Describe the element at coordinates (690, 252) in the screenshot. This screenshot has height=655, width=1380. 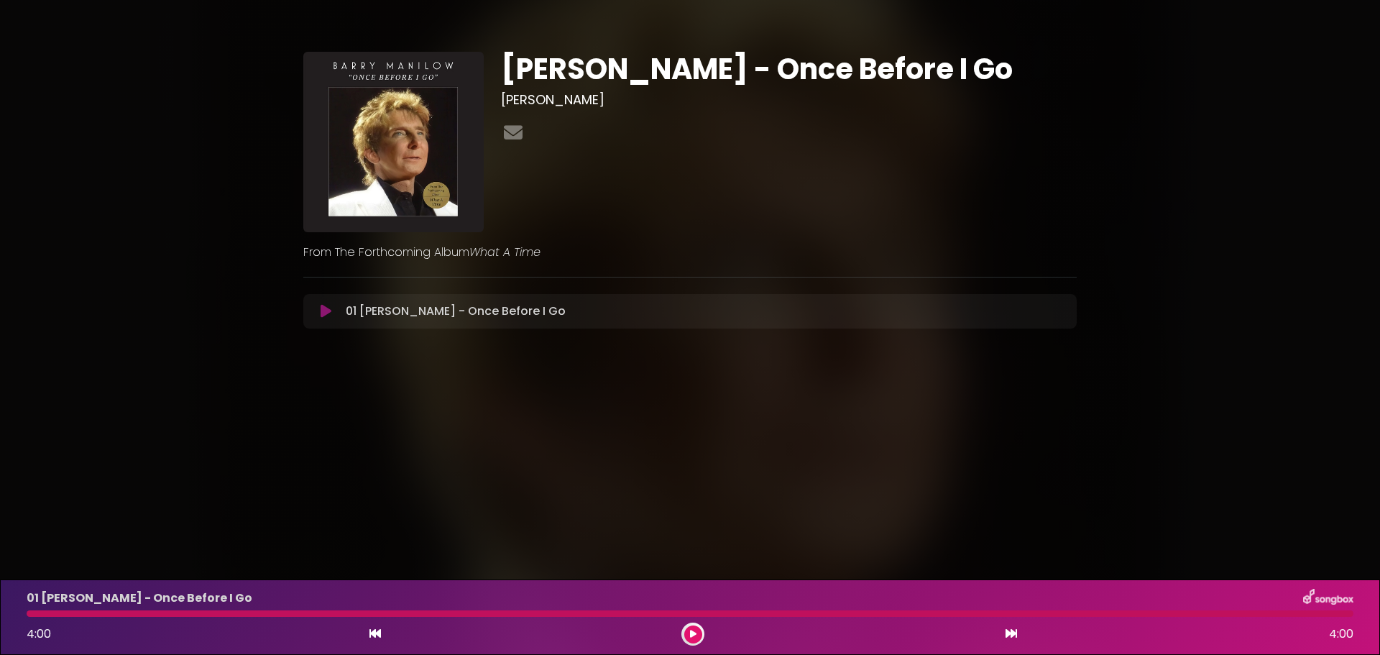
I see `p: From The Forthcoming Album` at that location.